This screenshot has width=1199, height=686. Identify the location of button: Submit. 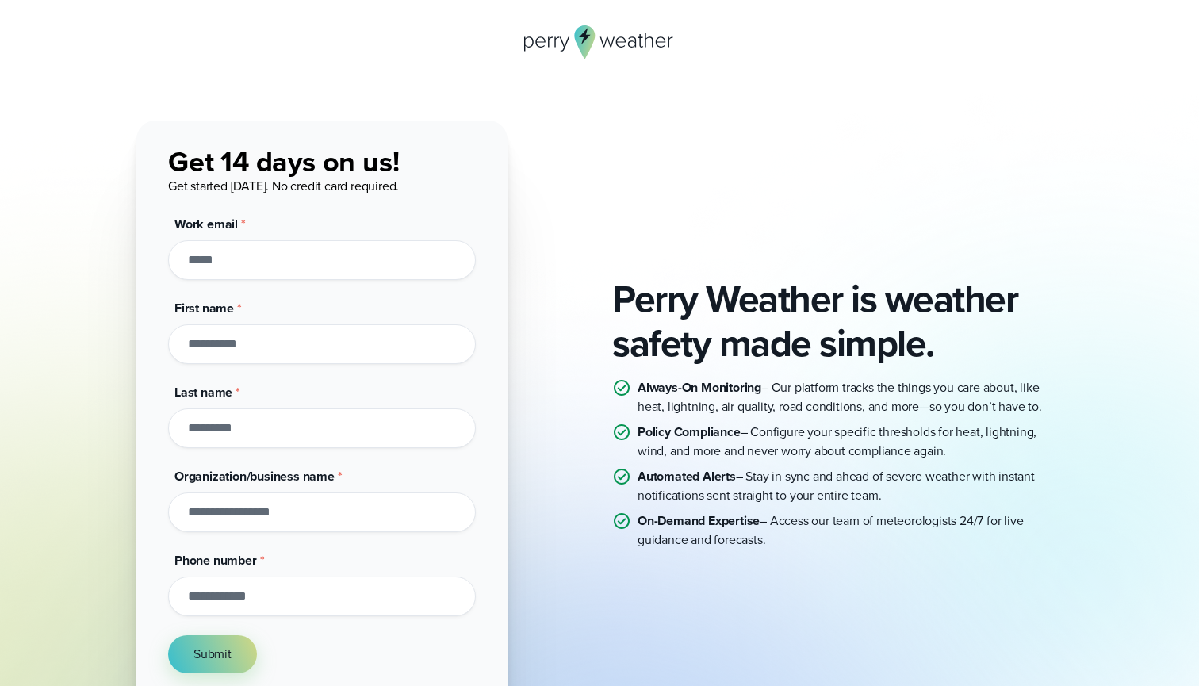
(213, 654).